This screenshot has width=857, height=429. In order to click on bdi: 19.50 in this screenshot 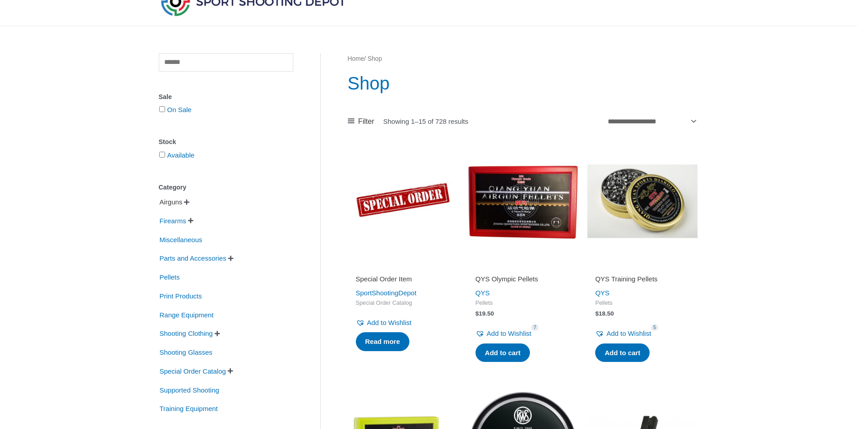, I will do `click(484, 313)`.